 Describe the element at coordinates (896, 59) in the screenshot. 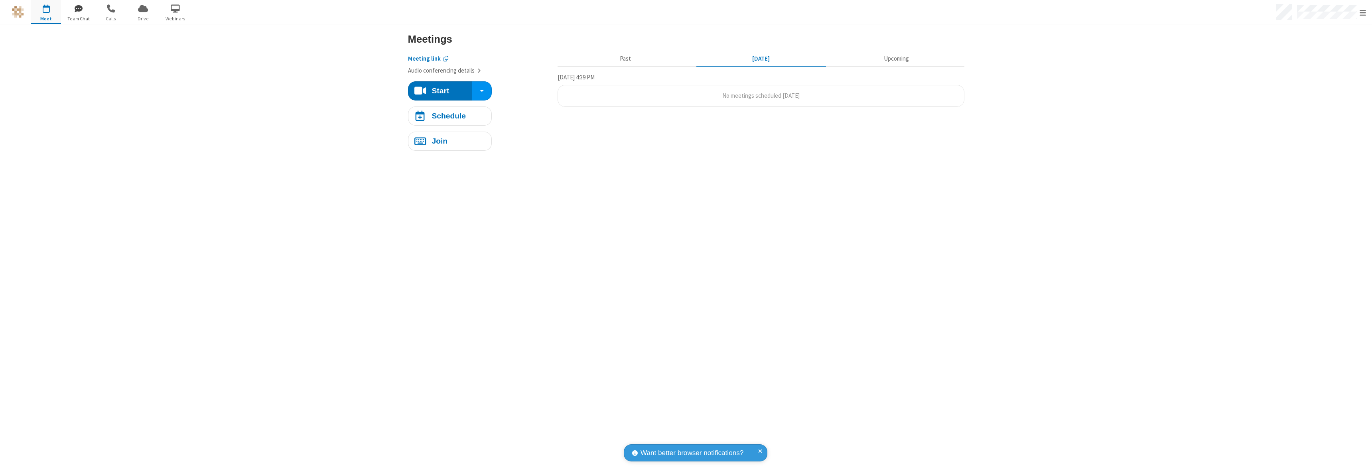

I see `button: Upcoming` at that location.